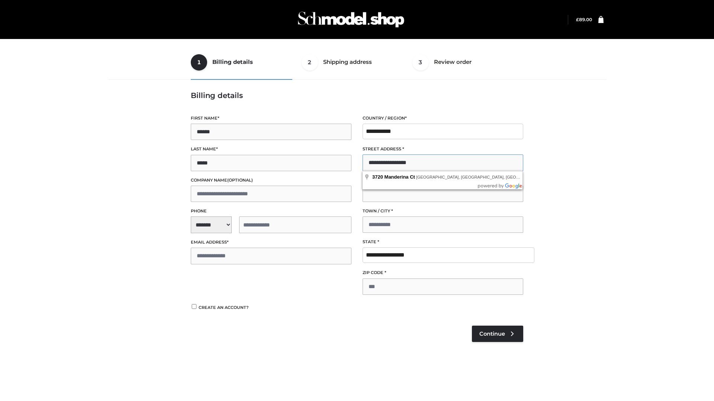 Image resolution: width=714 pixels, height=401 pixels. What do you see at coordinates (492, 334) in the screenshot?
I see `span: Continue` at bounding box center [492, 334].